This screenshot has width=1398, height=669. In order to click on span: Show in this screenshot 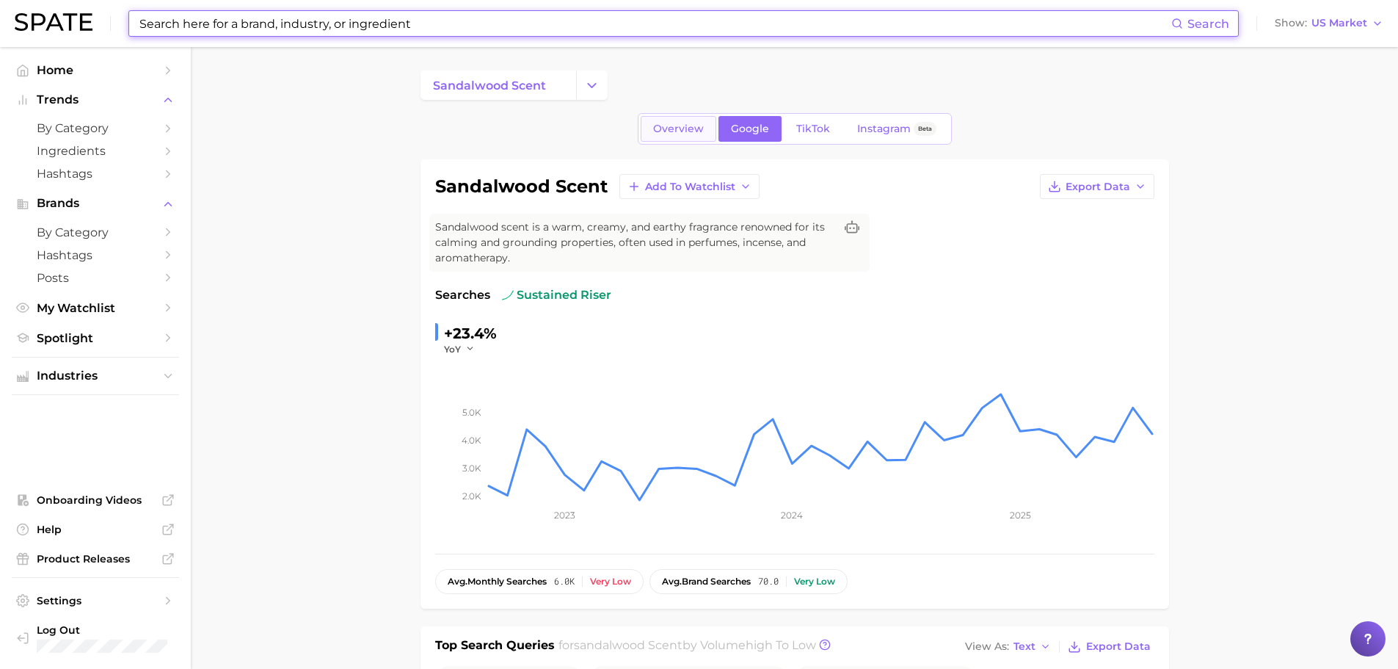, I will do `click(1291, 23)`.